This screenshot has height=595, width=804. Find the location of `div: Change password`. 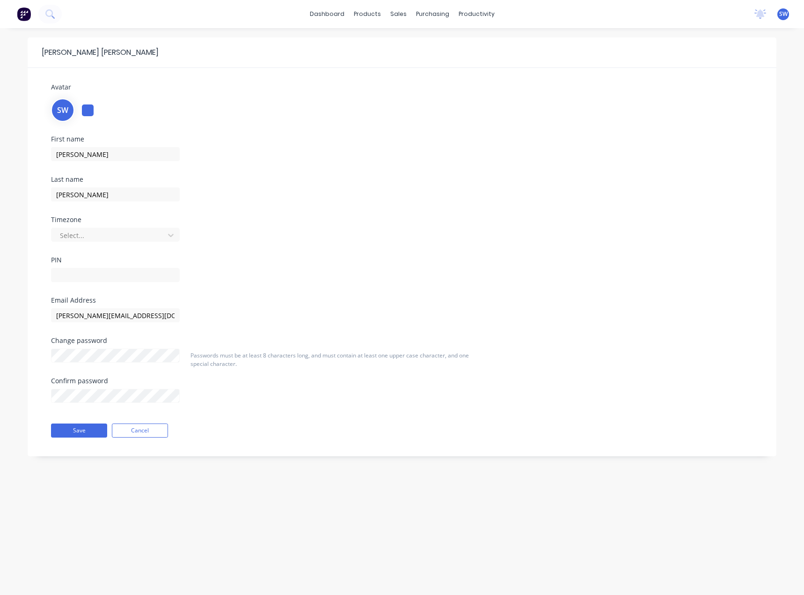

div: Change password is located at coordinates (115, 340).